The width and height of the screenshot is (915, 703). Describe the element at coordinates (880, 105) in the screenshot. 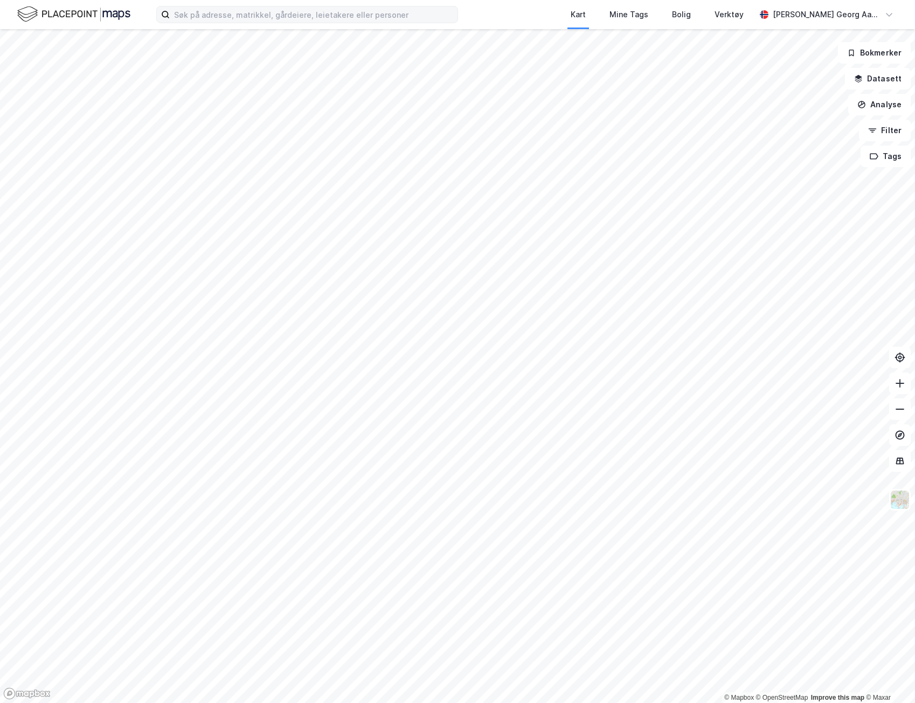

I see `button: Analyse` at that location.